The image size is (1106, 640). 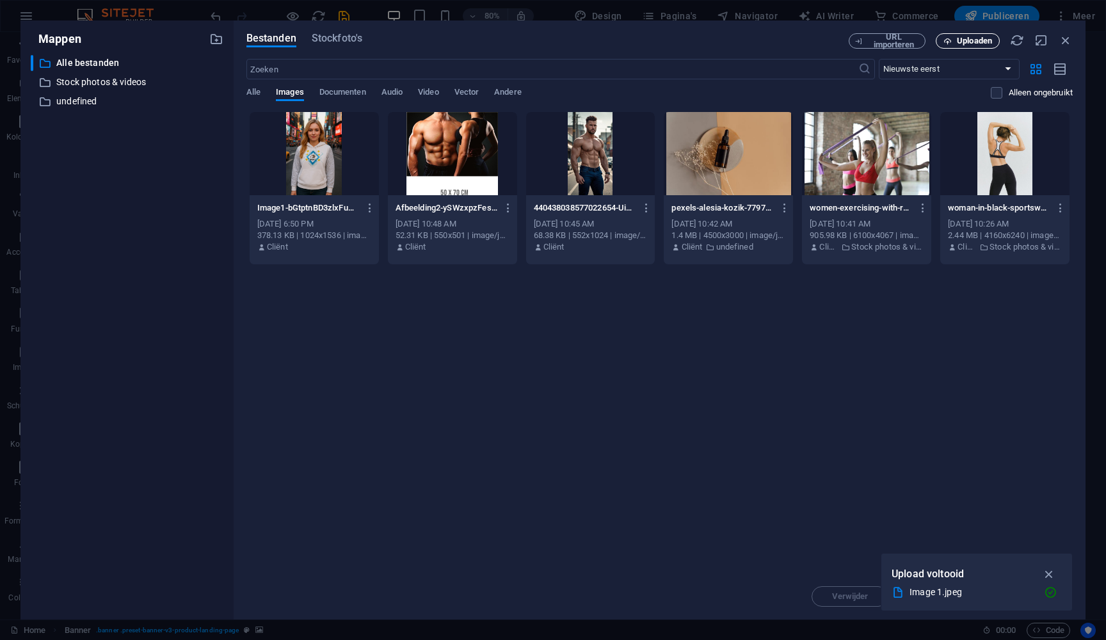 I want to click on i: Opnieuw laden, so click(x=1017, y=40).